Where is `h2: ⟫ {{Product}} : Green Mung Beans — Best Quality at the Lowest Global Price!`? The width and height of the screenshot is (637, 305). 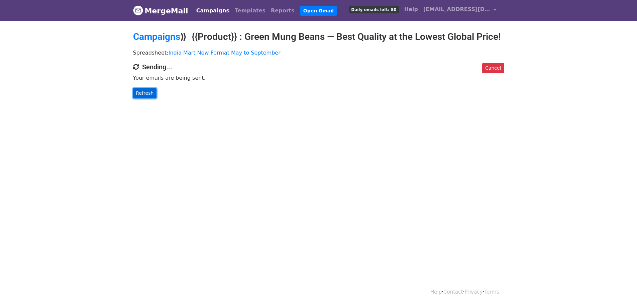 h2: ⟫ {{Product}} : Green Mung Beans — Best Quality at the Lowest Global Price! is located at coordinates (319, 37).